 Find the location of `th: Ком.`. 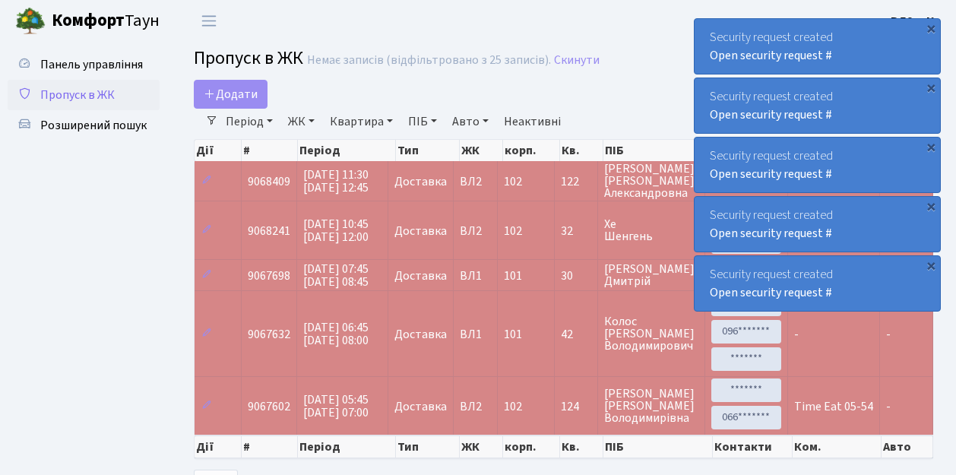

th: Ком. is located at coordinates (837, 447).